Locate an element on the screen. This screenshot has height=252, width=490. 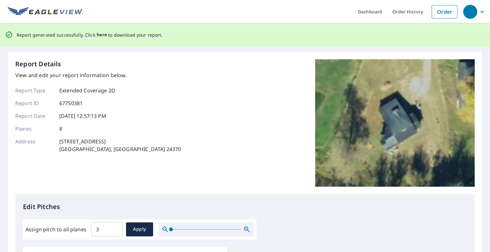
span: Apply is located at coordinates (139, 229).